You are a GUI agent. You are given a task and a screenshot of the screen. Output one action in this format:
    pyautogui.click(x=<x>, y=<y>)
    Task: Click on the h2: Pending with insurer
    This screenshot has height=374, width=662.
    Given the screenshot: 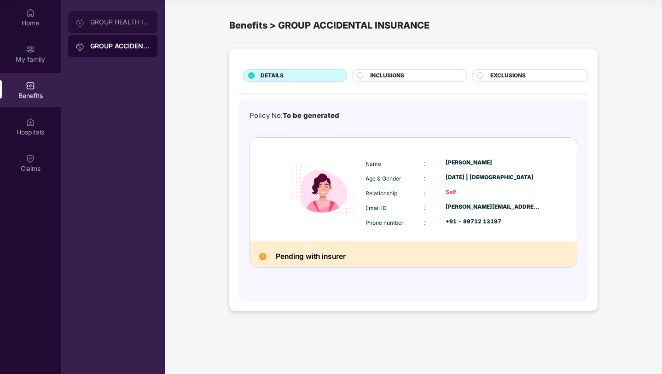 What is the action you would take?
    pyautogui.click(x=311, y=256)
    